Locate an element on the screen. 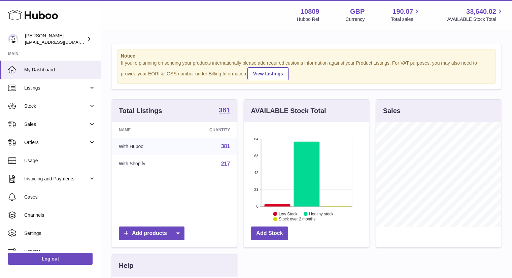  h3: Total Listings is located at coordinates (140, 111).